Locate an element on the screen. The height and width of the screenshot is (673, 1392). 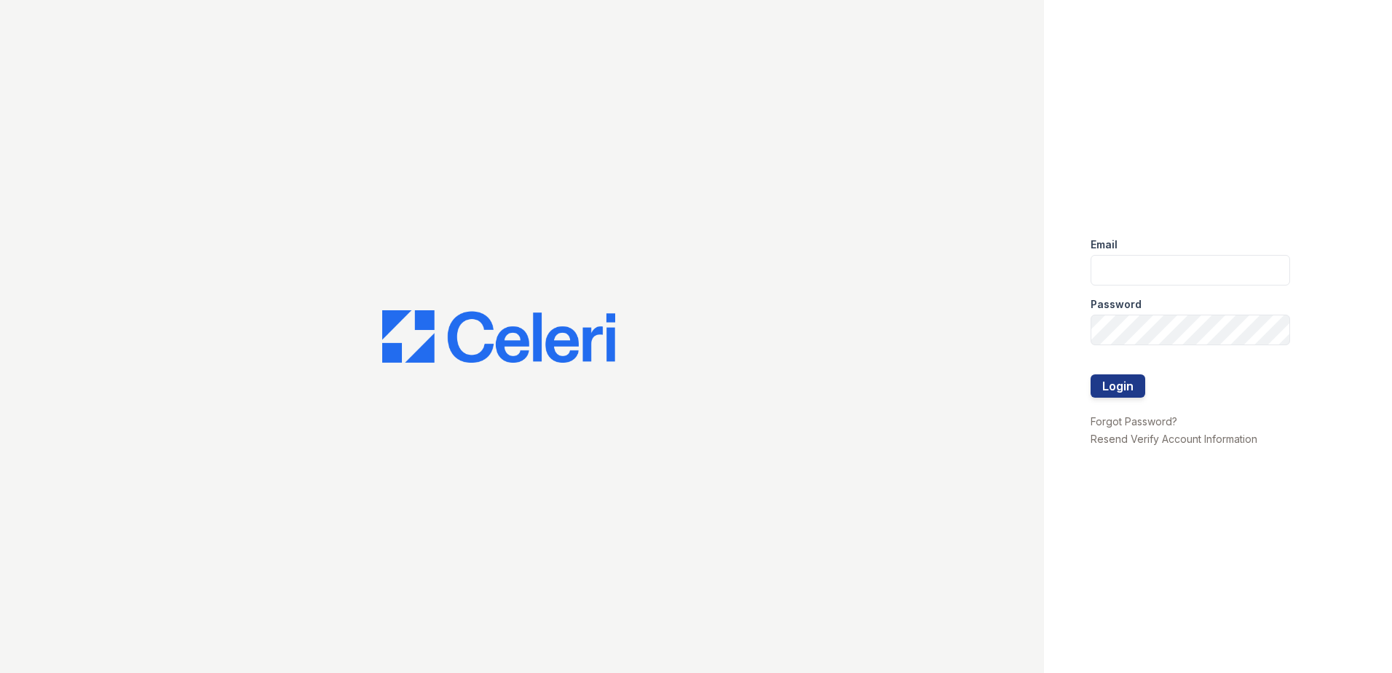
label: Email is located at coordinates (1104, 245).